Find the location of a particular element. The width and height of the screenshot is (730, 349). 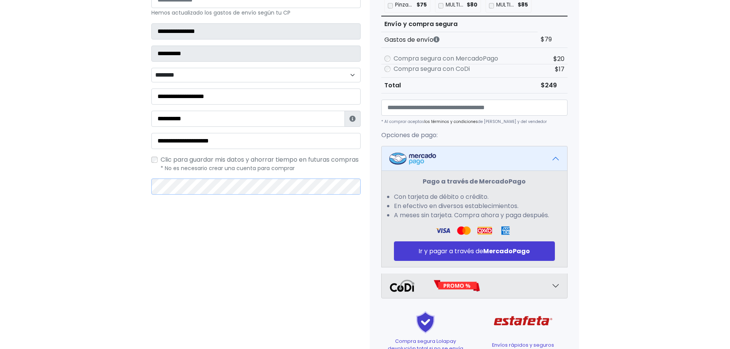

li: A meses sin tarjeta. Compra ahora y paga después. is located at coordinates (474, 215).